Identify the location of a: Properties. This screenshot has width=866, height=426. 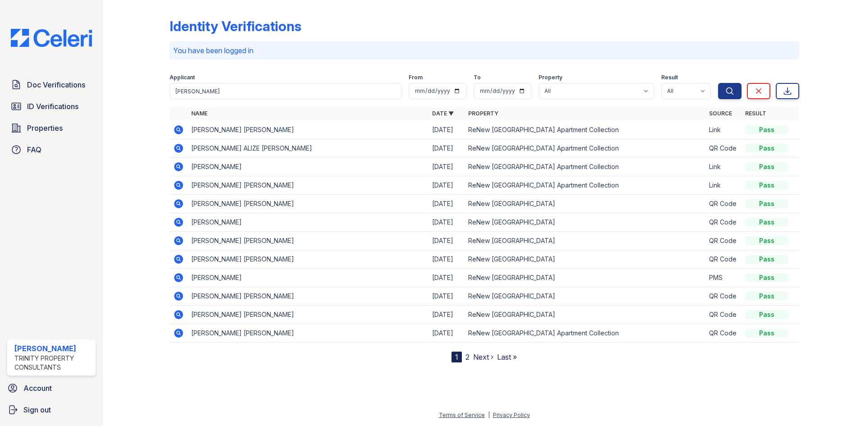
(51, 128).